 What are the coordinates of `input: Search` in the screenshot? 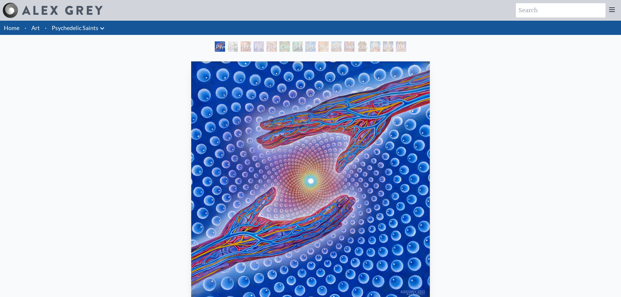 It's located at (560, 10).